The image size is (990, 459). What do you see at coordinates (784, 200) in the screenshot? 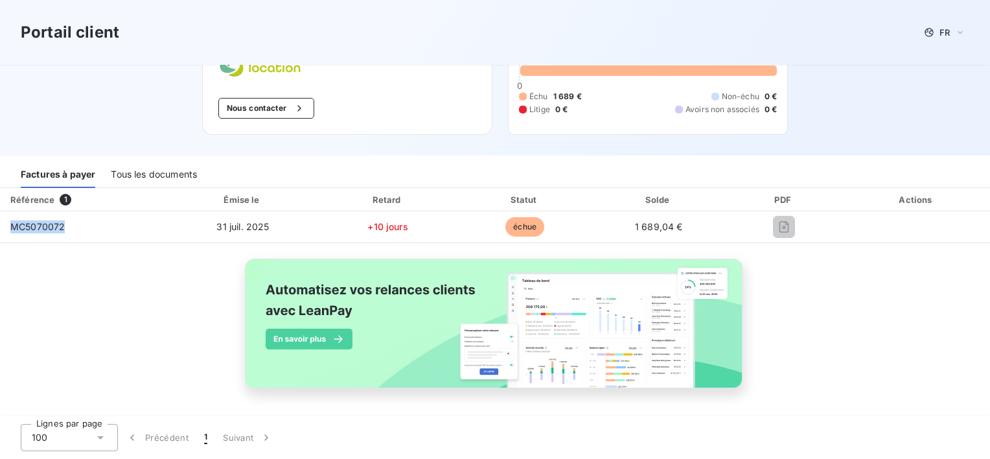
I see `div: PDF` at bounding box center [784, 200].